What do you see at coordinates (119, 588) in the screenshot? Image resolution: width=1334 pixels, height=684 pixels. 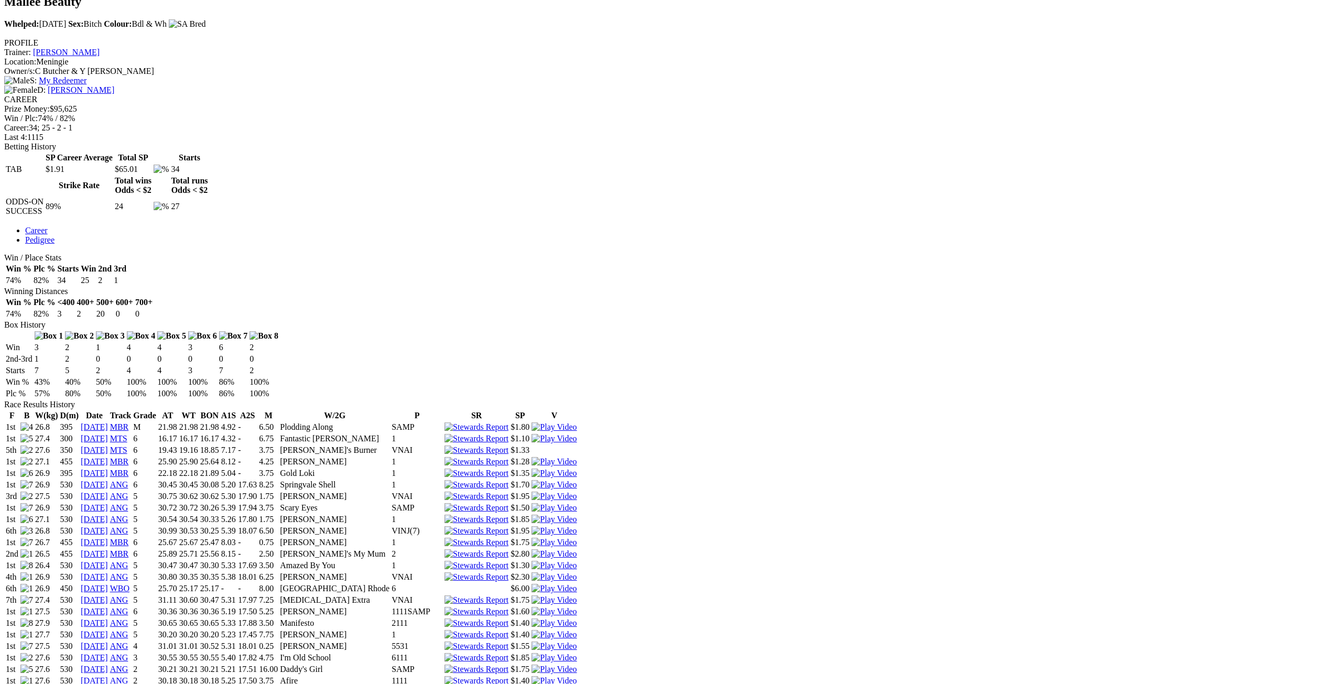 I see `a: WBO` at bounding box center [119, 588].